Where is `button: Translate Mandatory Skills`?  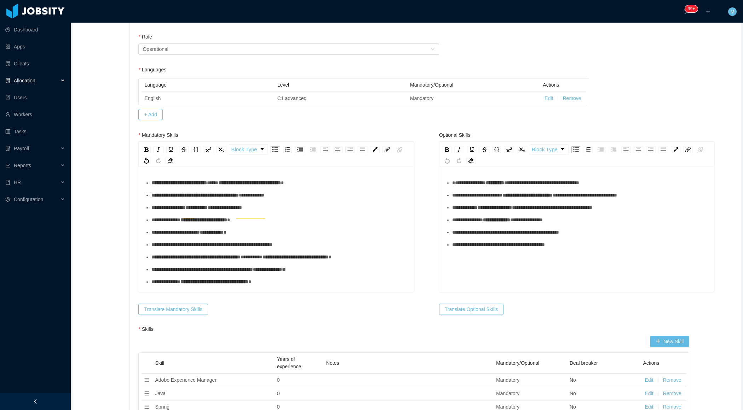 button: Translate Mandatory Skills is located at coordinates (173, 310).